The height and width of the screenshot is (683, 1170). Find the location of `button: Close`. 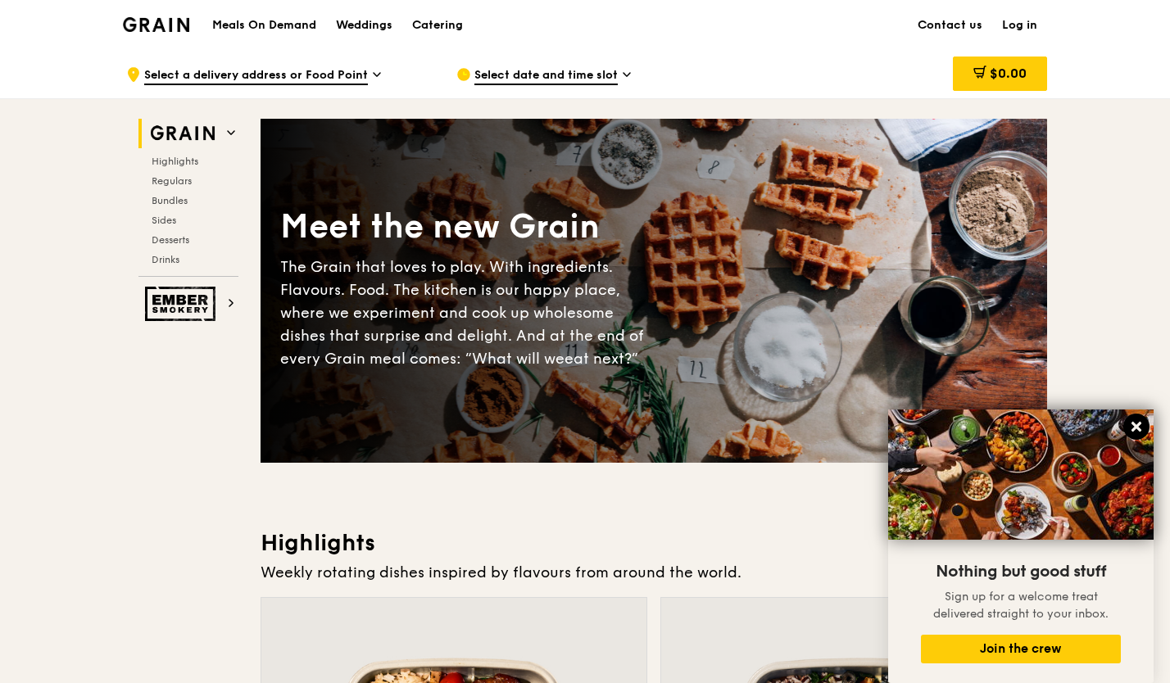

button: Close is located at coordinates (1136, 427).